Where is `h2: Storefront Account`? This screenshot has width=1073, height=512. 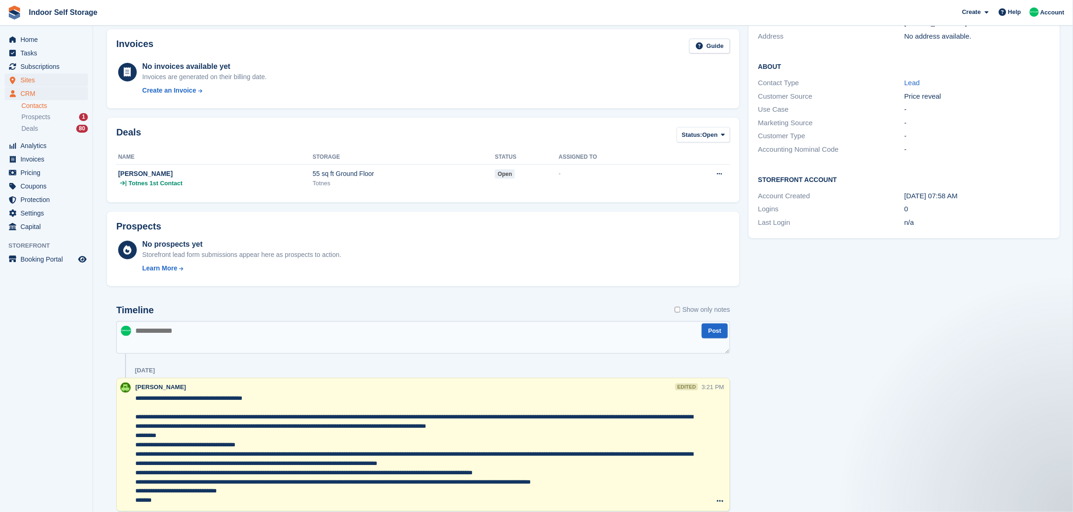
h2: Storefront Account is located at coordinates (904, 179).